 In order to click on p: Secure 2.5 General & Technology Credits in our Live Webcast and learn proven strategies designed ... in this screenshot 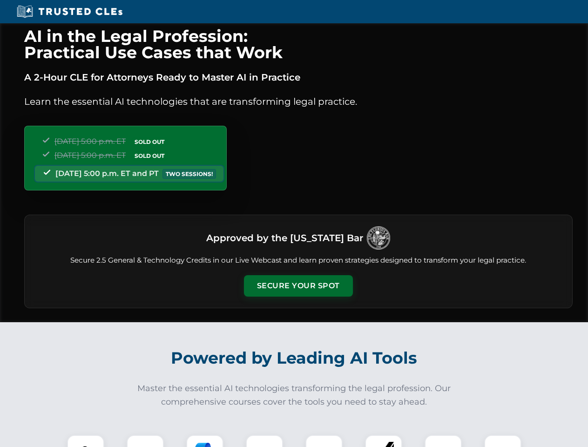, I will do `click(298, 260)`.